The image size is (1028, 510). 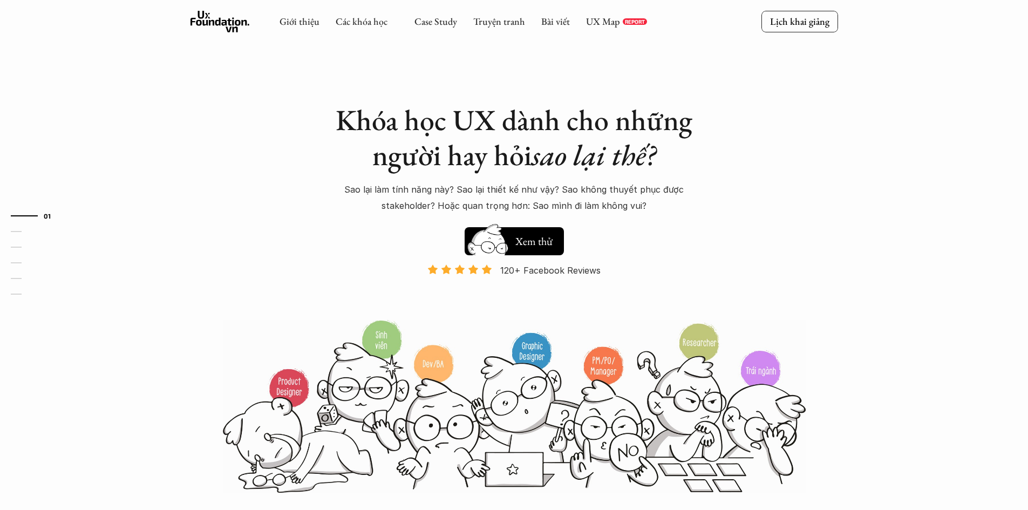 What do you see at coordinates (634, 22) in the screenshot?
I see `p: REPORT` at bounding box center [634, 22].